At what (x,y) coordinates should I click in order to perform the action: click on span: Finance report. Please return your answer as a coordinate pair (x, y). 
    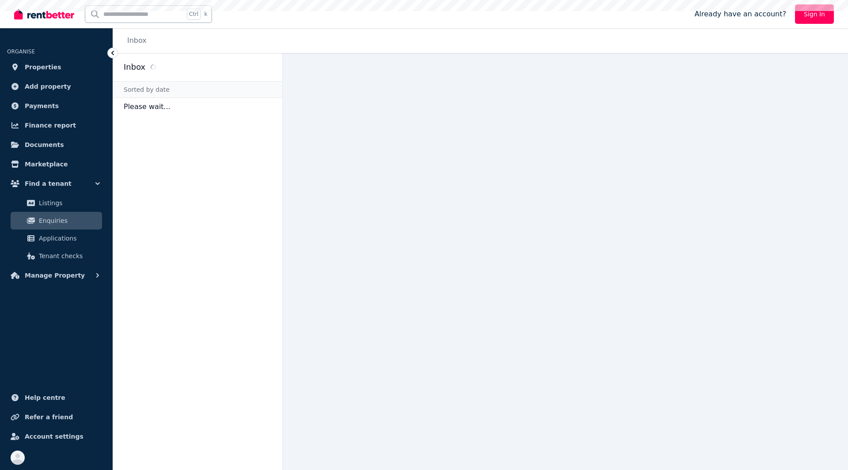
    Looking at the image, I should click on (50, 125).